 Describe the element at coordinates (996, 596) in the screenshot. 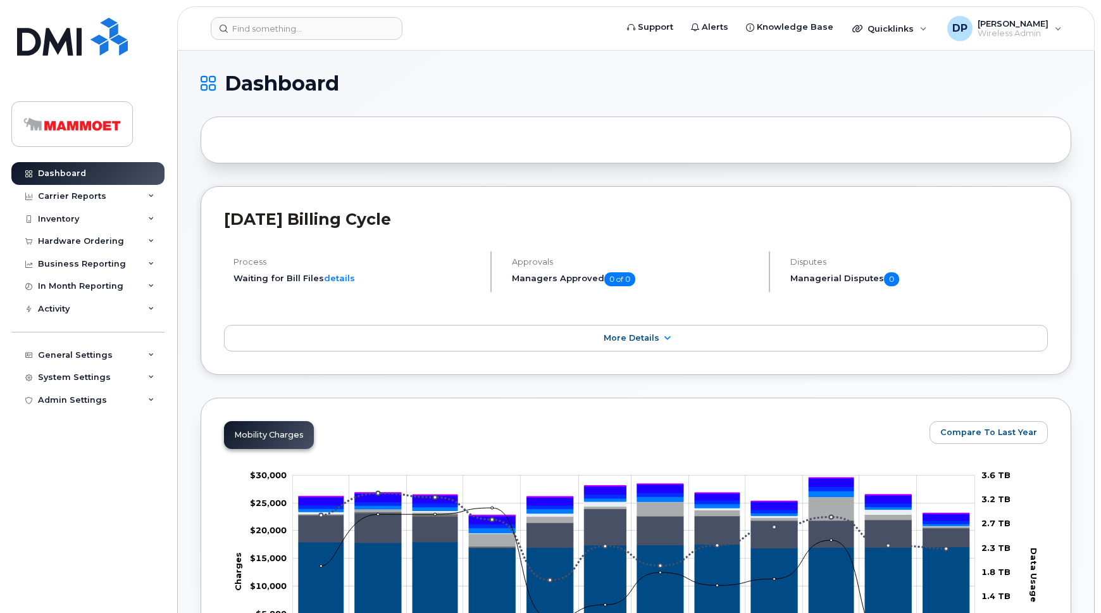

I see `tspan: 1.4 TB` at that location.